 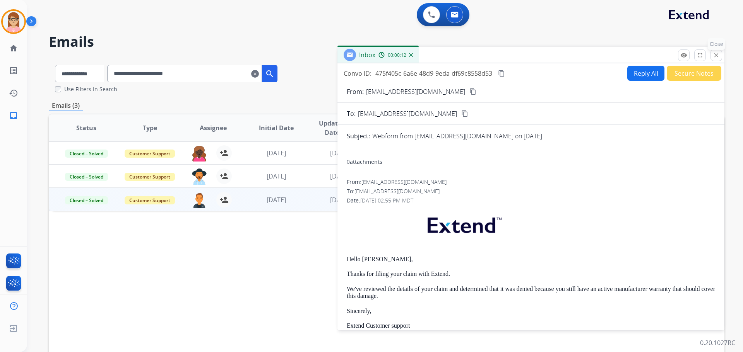 What do you see at coordinates (716, 55) in the screenshot?
I see `button: Close` at bounding box center [716, 55].